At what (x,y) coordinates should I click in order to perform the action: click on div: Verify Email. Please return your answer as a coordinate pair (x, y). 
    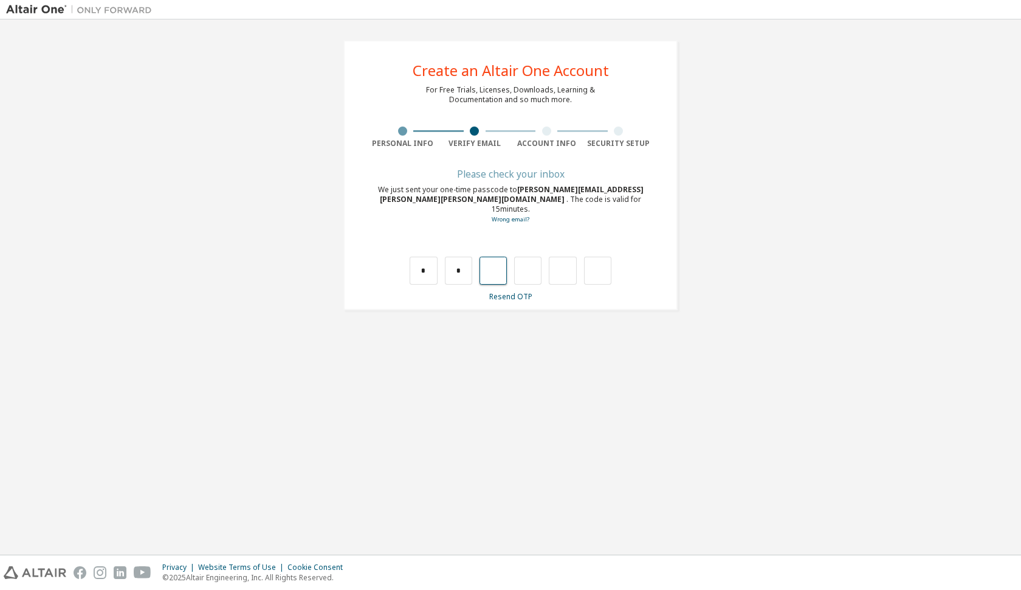
    Looking at the image, I should click on (475, 143).